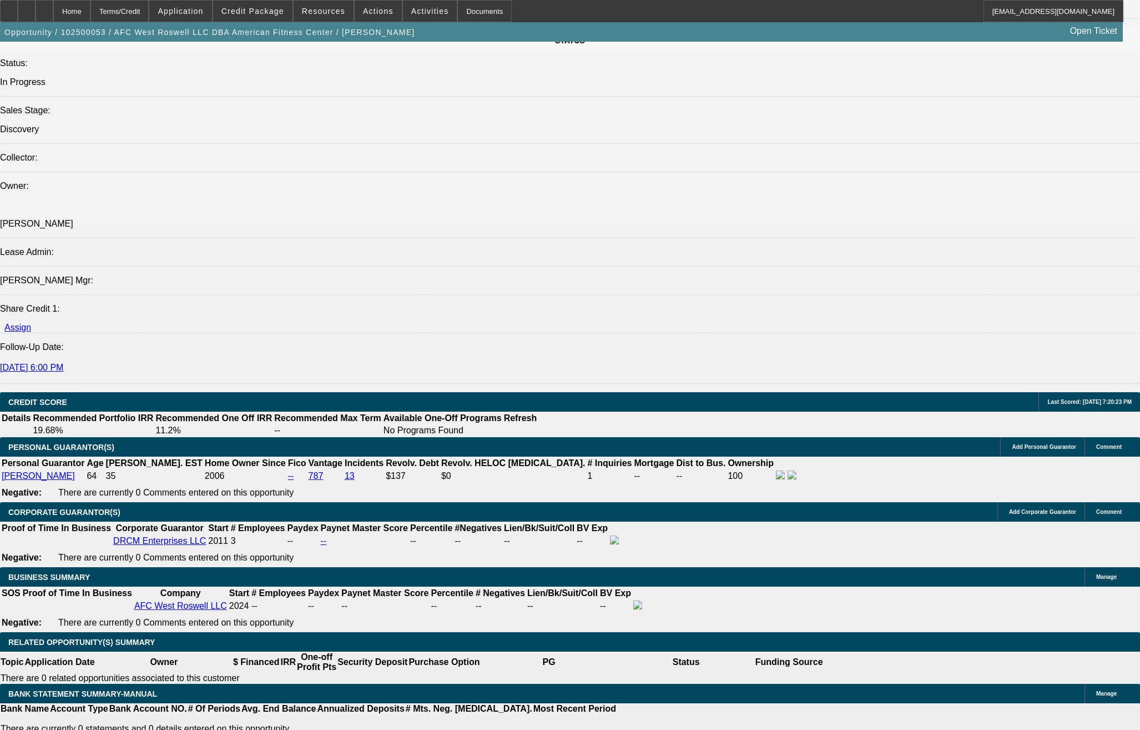  I want to click on a: Open Ticket, so click(1094, 31).